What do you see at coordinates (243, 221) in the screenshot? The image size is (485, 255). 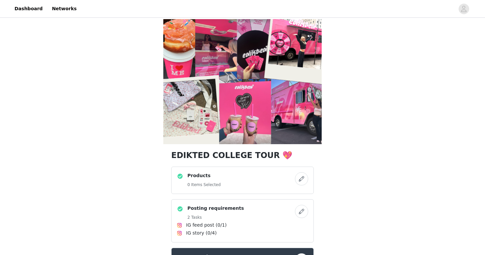 I see `div: Posting requirements` at bounding box center [243, 221].